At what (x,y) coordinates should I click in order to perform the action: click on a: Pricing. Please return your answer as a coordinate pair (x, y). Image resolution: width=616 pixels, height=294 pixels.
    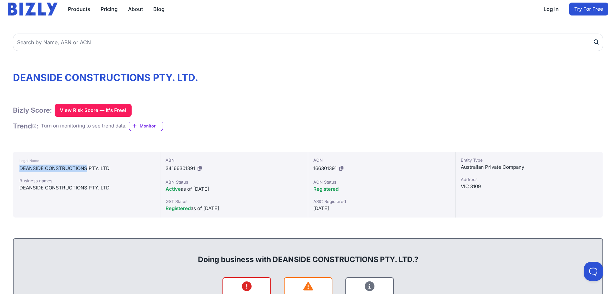
    Looking at the image, I should click on (109, 9).